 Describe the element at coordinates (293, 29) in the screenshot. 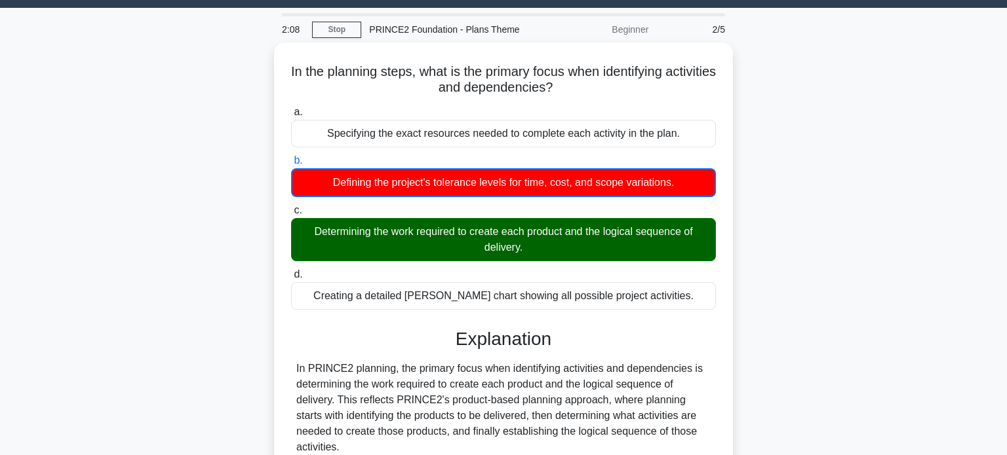

I see `div: 2:08` at that location.